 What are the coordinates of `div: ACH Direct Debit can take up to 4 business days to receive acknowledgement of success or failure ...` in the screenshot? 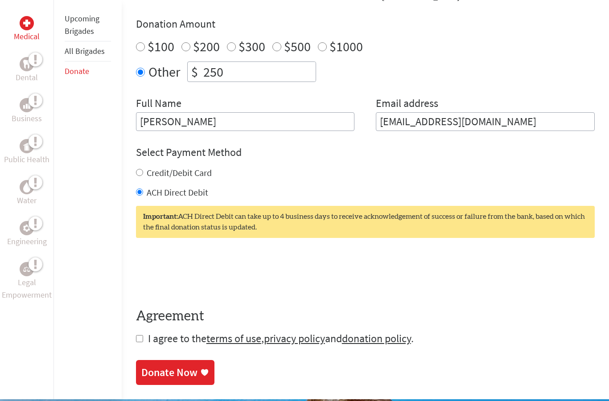 It's located at (365, 222).